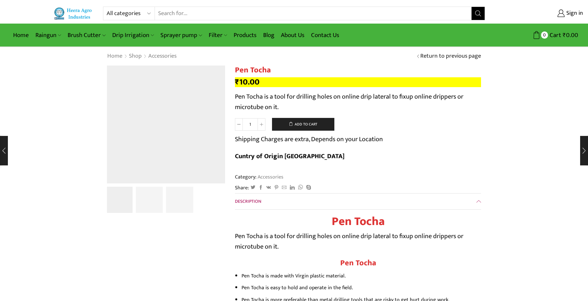 The width and height of the screenshot is (588, 301). I want to click on a: Drip Irrigation, so click(133, 35).